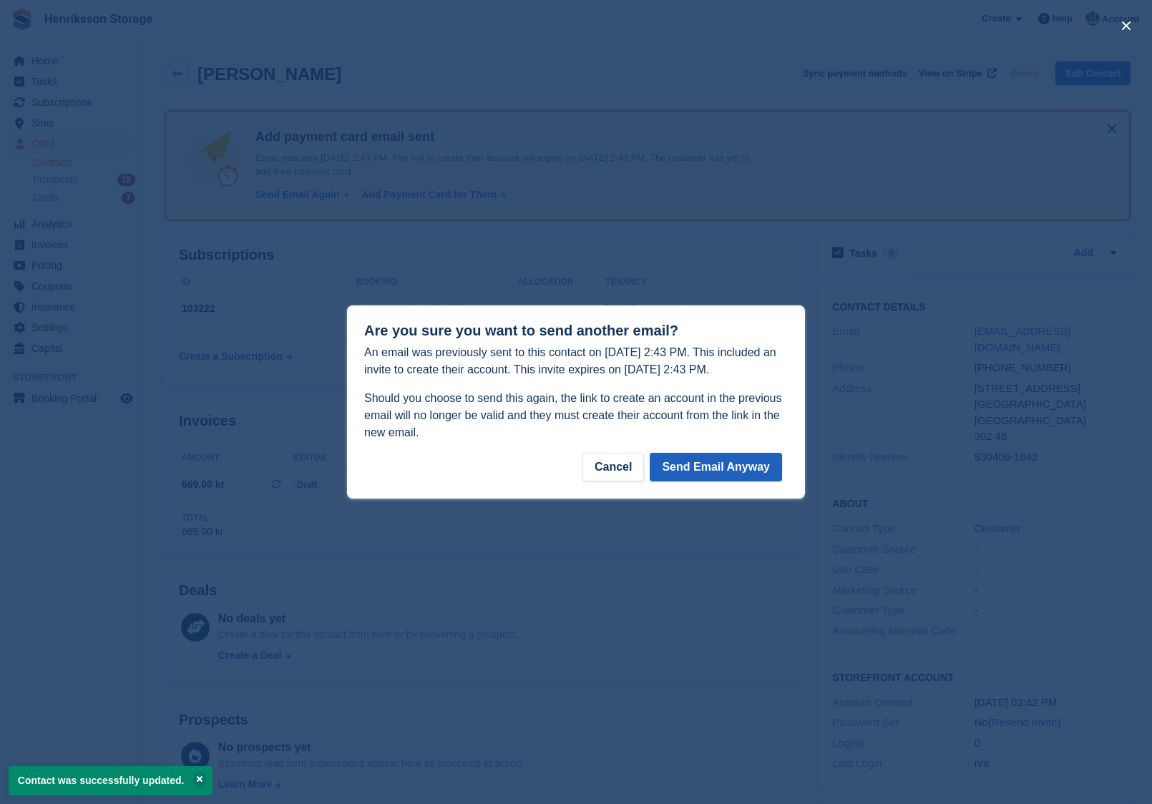  What do you see at coordinates (576, 416) in the screenshot?
I see `p: Should you choose to send this again, the link to create an account in the previous email will no...` at bounding box center [576, 416].